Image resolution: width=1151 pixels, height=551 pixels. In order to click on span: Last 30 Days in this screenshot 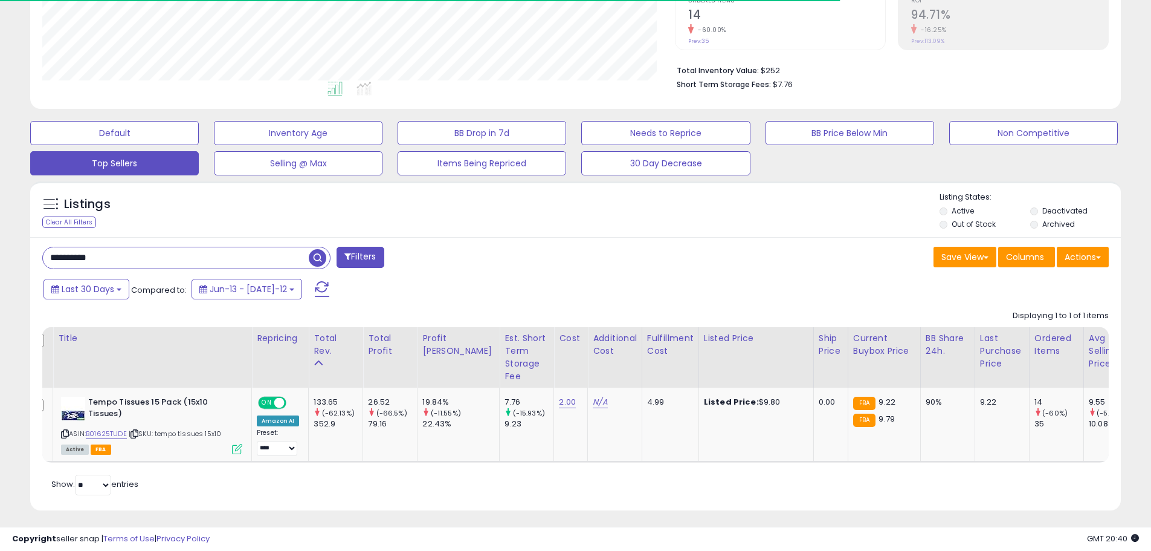, I will do `click(88, 289)`.